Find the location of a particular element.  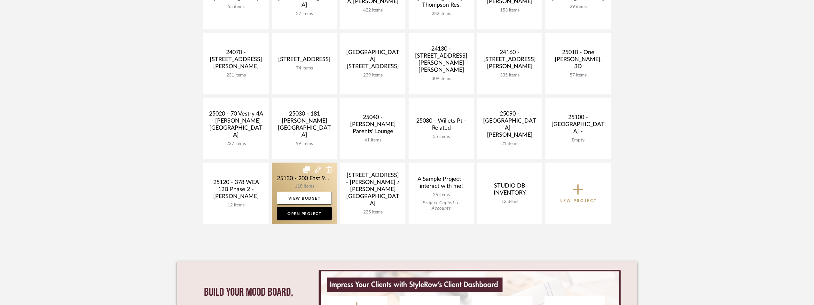

div: 25080 - Willets Pt - Related is located at coordinates (441, 126).